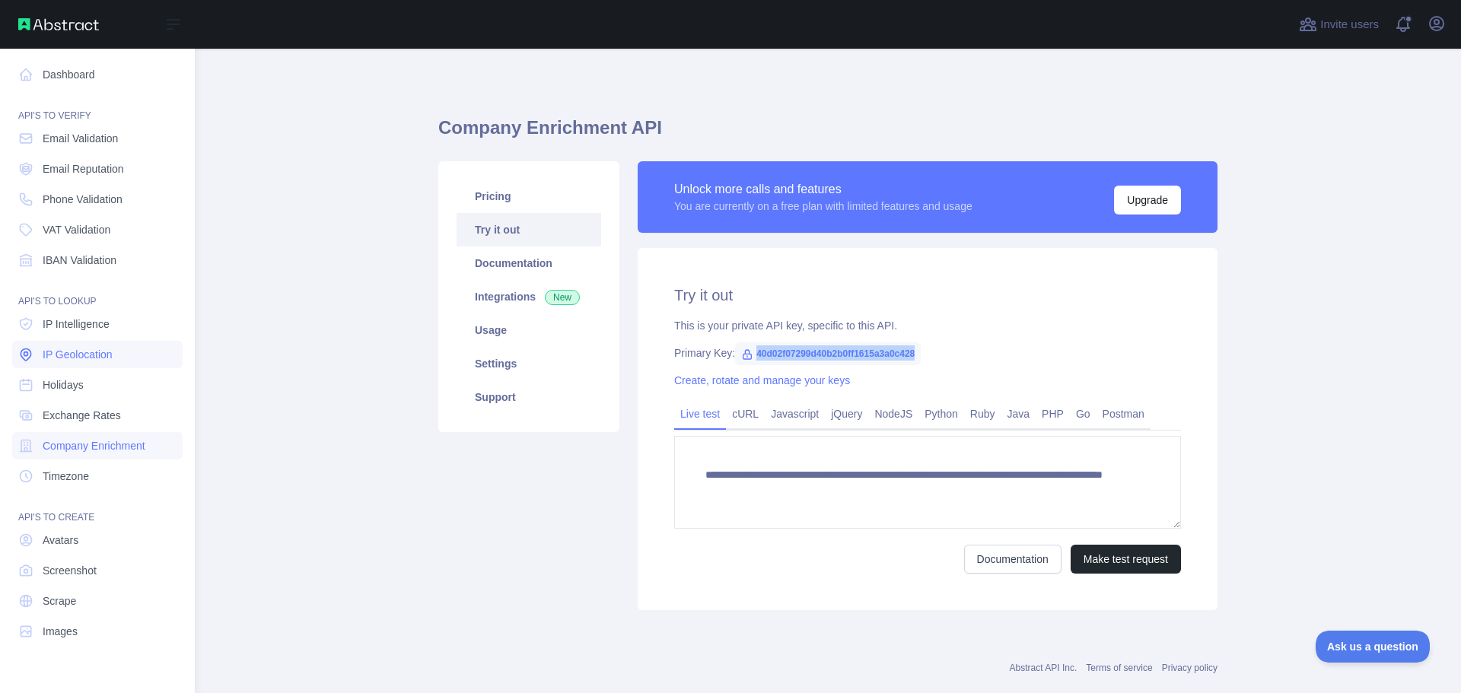 The width and height of the screenshot is (1461, 693). I want to click on a: IP Geolocation, so click(97, 354).